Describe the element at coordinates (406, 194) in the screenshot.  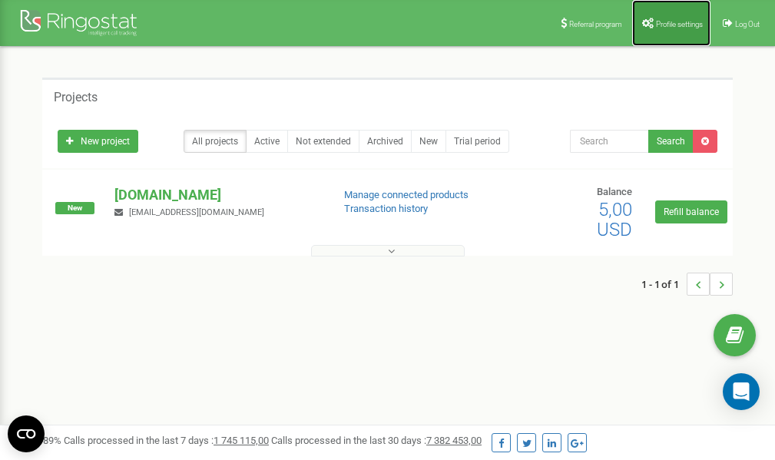
I see `a: Manage connected products` at that location.